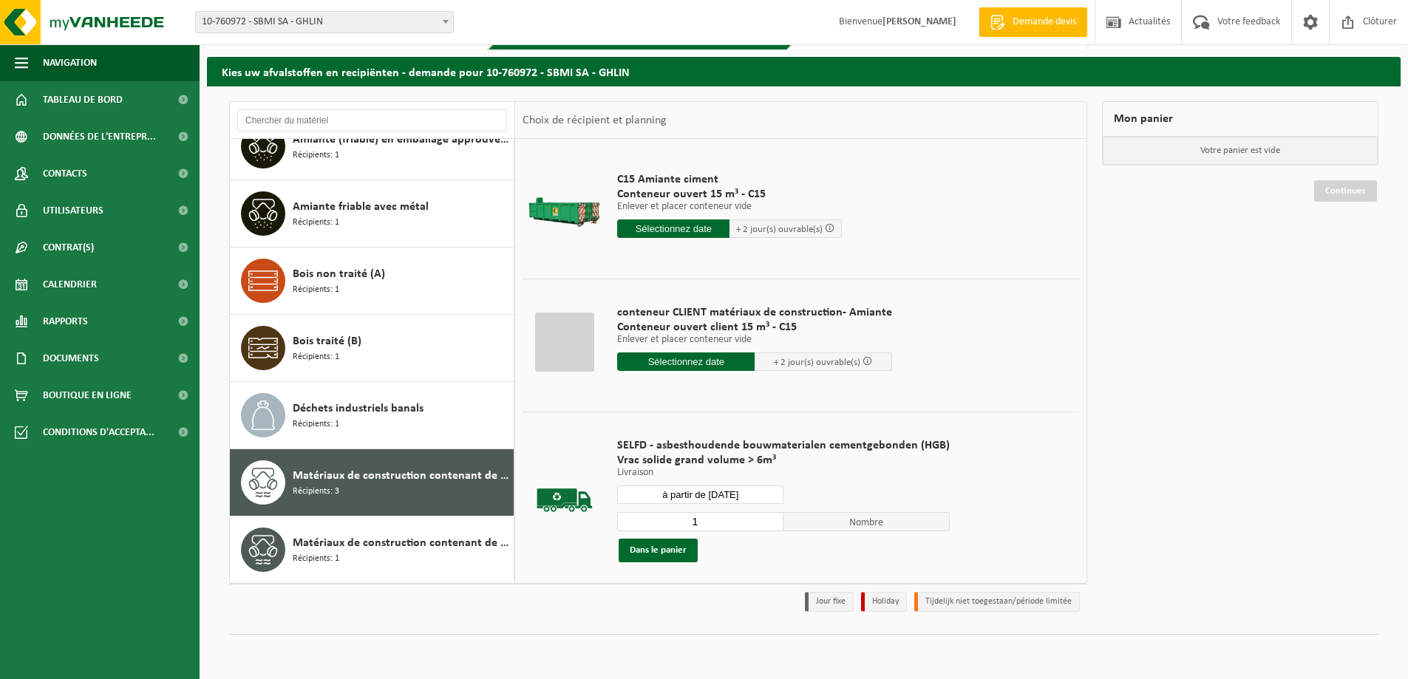 The height and width of the screenshot is (679, 1408). What do you see at coordinates (754, 327) in the screenshot?
I see `span: Conteneur ouvert client 15 m³ - C15` at bounding box center [754, 327].